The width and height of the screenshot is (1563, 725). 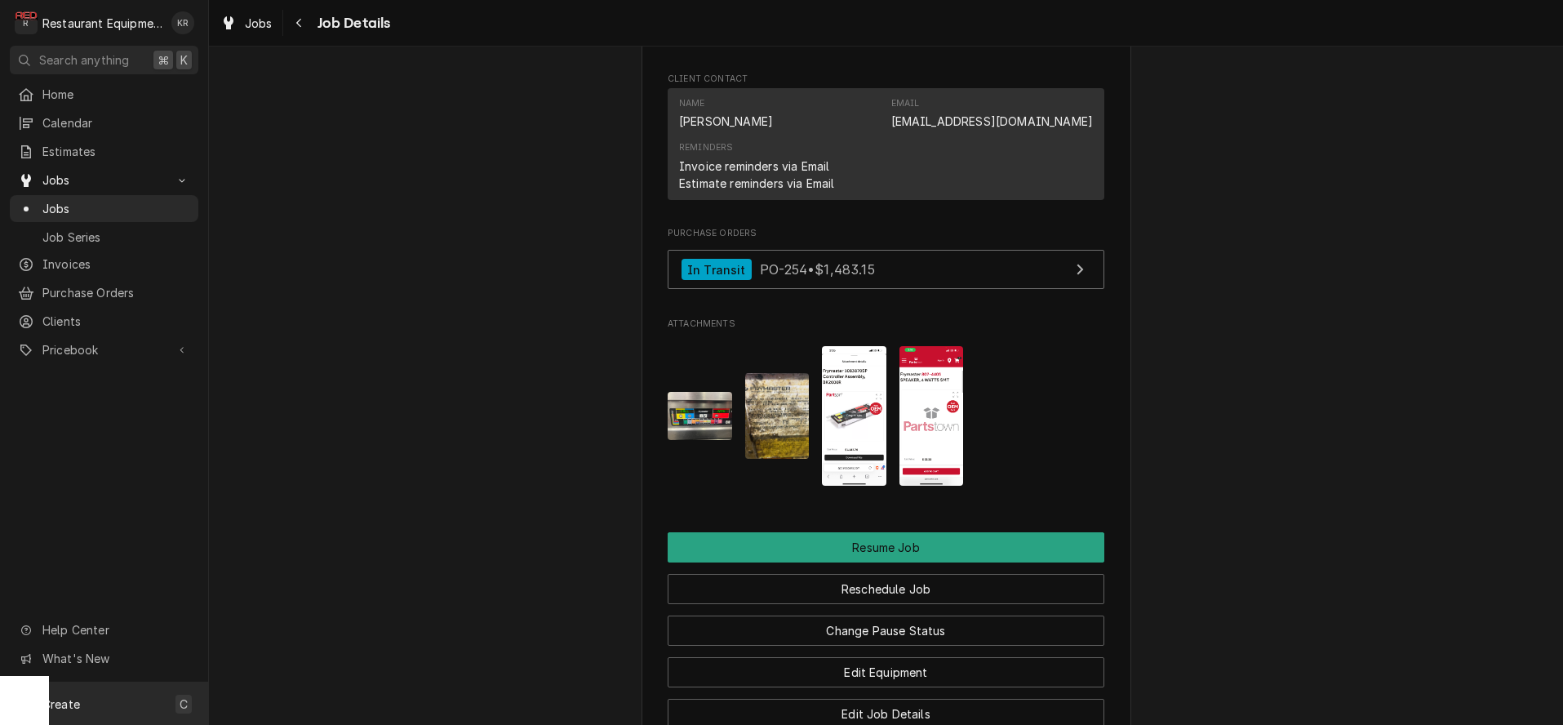 I want to click on a: Calendar, so click(x=104, y=122).